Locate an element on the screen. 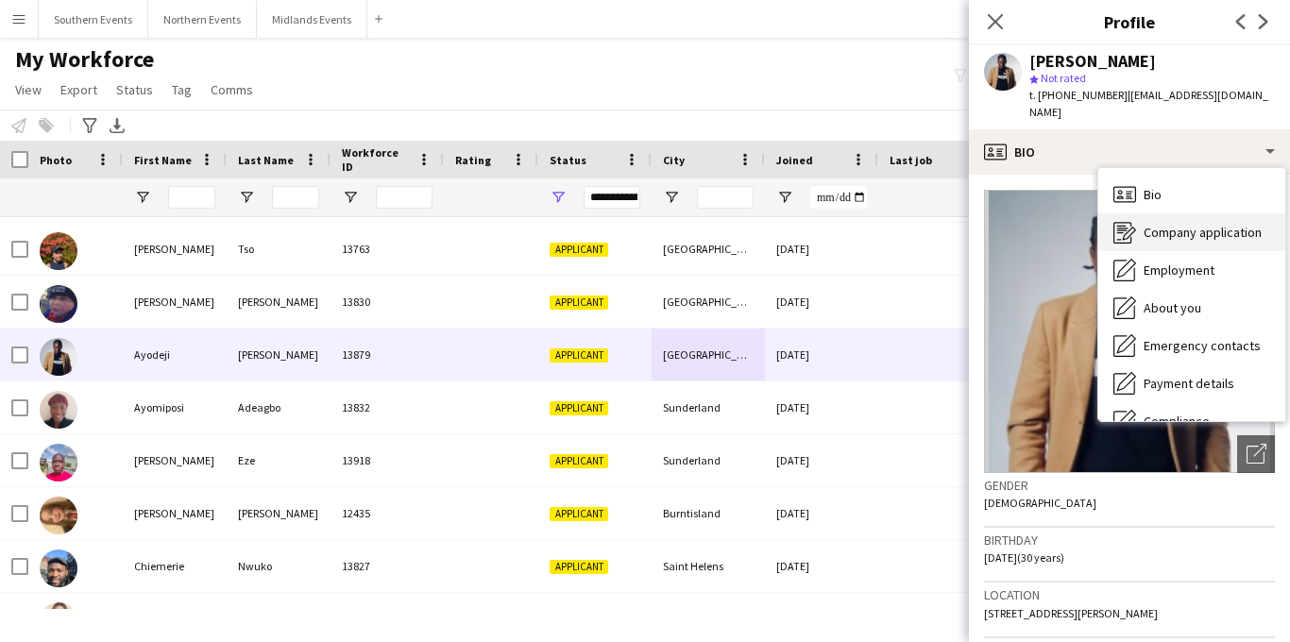  span: Last job is located at coordinates (910, 160).